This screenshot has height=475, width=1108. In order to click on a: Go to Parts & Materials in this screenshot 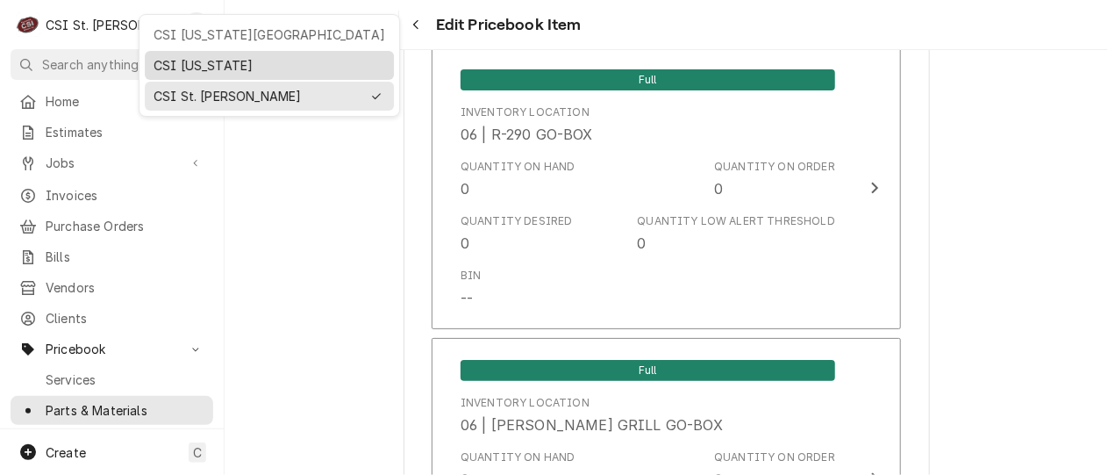, I will do `click(111, 410)`.